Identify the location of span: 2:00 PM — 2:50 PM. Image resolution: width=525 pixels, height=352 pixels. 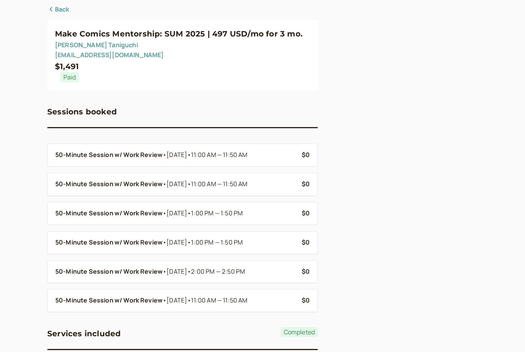
(218, 272).